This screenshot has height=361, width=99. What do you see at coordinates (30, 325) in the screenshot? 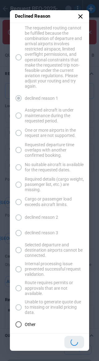
I see `span: Other` at bounding box center [30, 325].